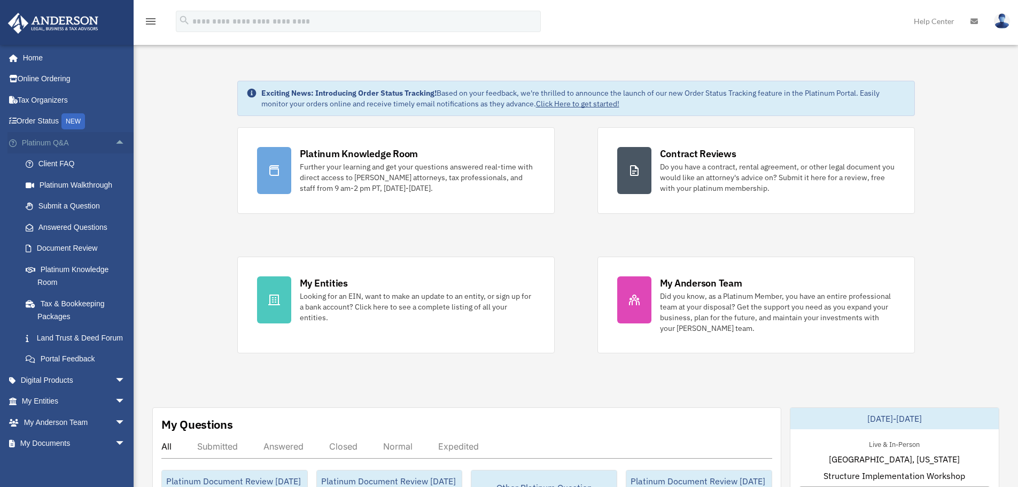 This screenshot has height=487, width=1018. I want to click on div: Further your learning and get your questions answered real-time with direct access to [PERSON_NAM..., so click(417, 177).